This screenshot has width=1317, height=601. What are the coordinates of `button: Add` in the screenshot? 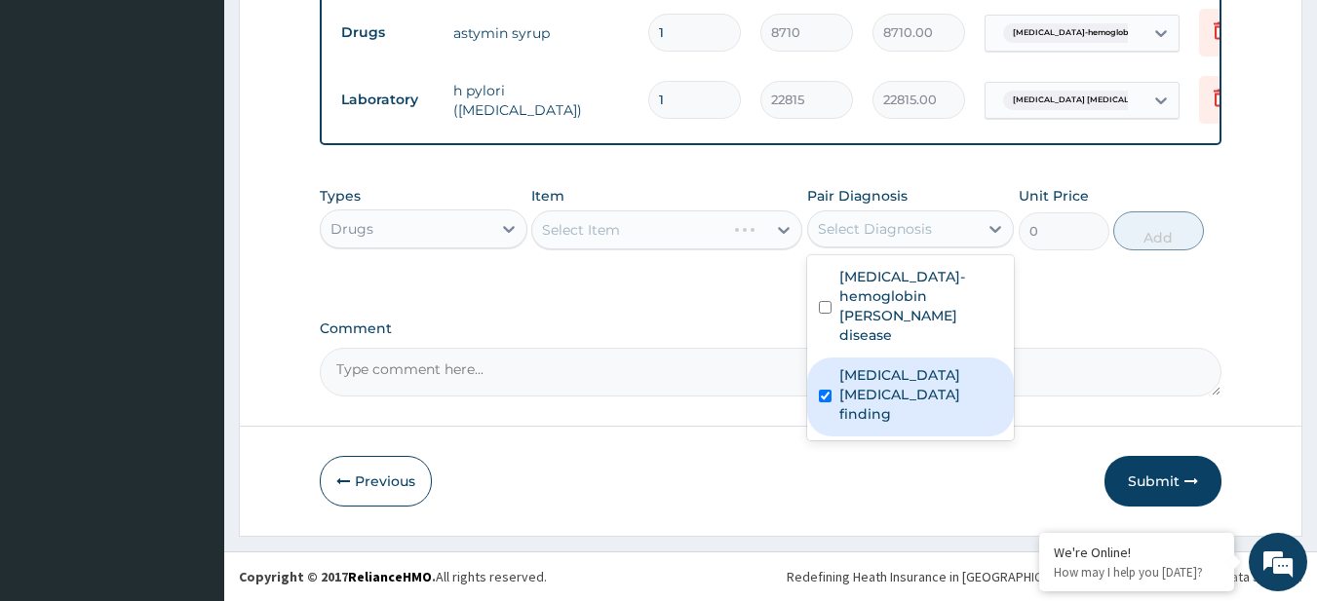 It's located at (1158, 231).